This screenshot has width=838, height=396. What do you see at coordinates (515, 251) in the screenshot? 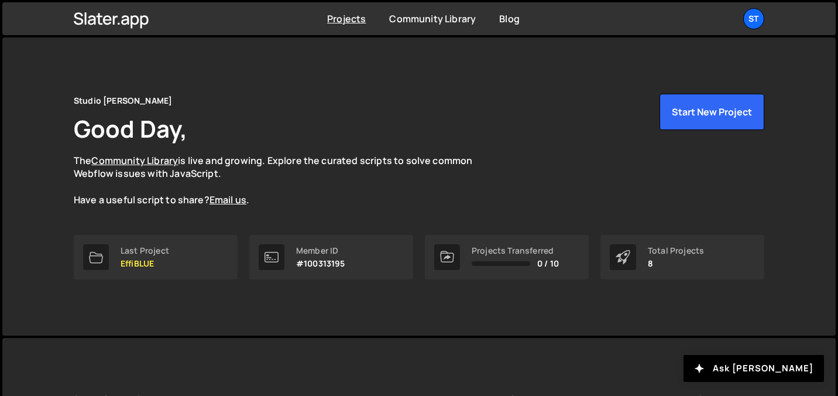
I see `div: Projects Transferred` at bounding box center [515, 251].